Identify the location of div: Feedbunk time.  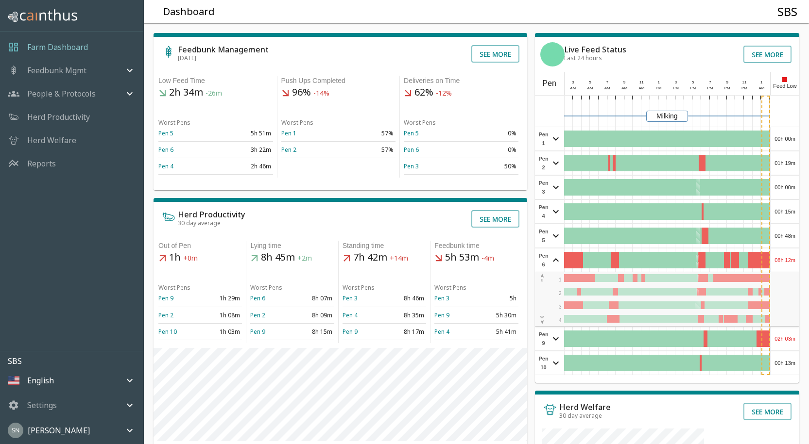
(476, 246).